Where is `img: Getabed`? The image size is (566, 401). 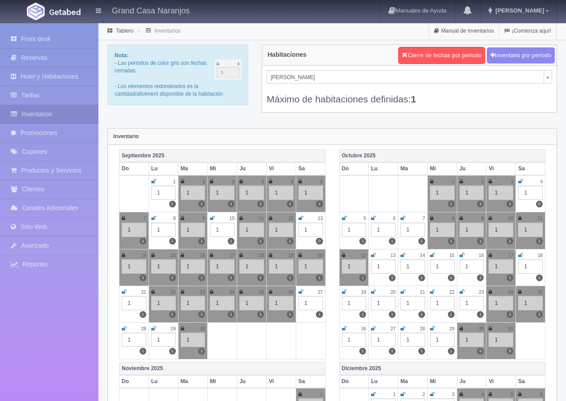
img: Getabed is located at coordinates (36, 11).